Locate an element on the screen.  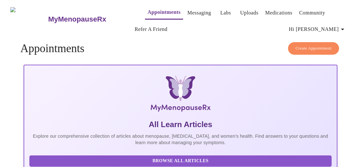
span: Browse All Articles is located at coordinates (180, 161).